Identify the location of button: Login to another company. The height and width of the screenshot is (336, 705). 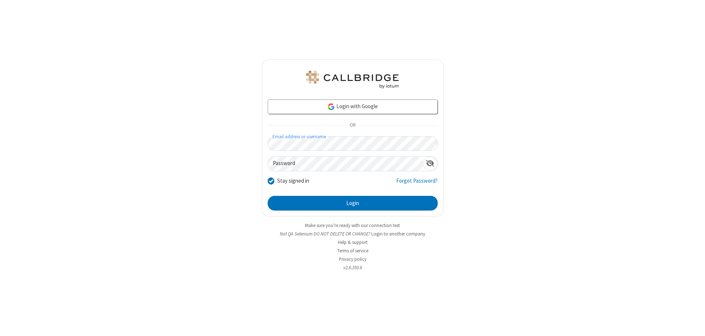
(398, 234).